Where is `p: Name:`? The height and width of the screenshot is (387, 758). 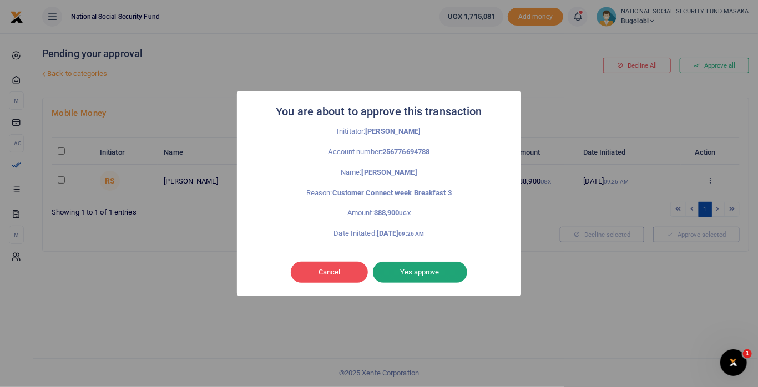
p: Name: is located at coordinates (379, 173).